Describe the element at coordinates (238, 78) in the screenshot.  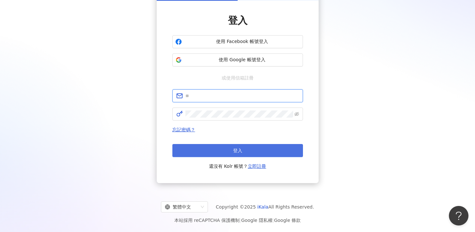
I see `span: 或使用信箱註冊` at that location.